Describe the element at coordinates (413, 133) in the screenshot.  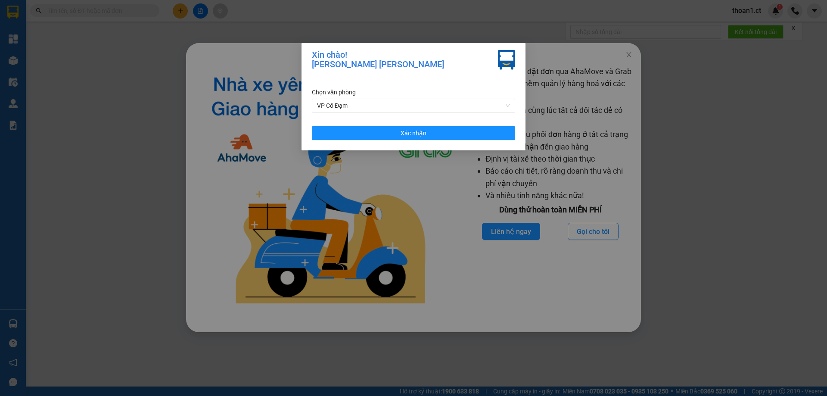
I see `button: Xác nhận` at that location.